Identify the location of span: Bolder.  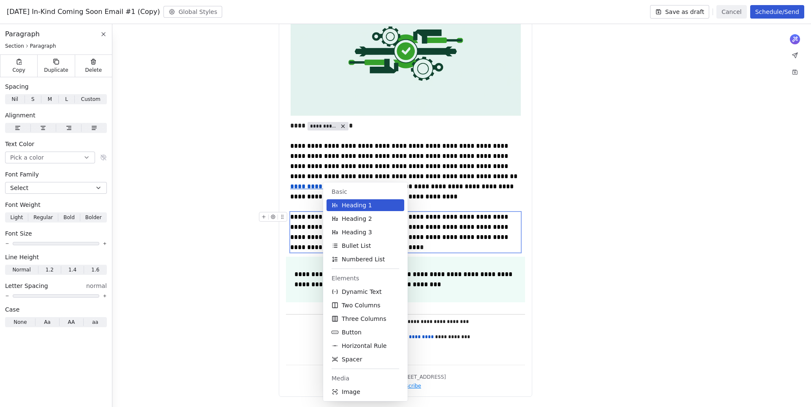
(93, 218).